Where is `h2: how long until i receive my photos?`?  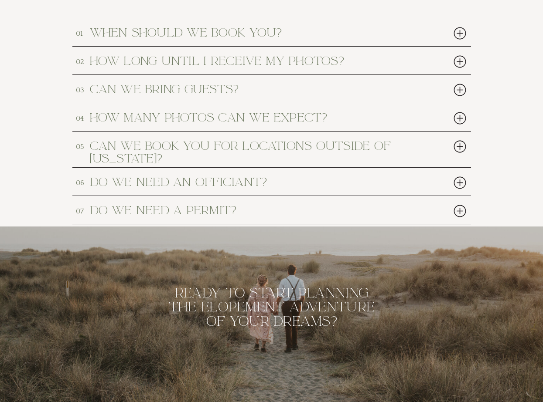
h2: how long until i receive my photos? is located at coordinates (255, 61).